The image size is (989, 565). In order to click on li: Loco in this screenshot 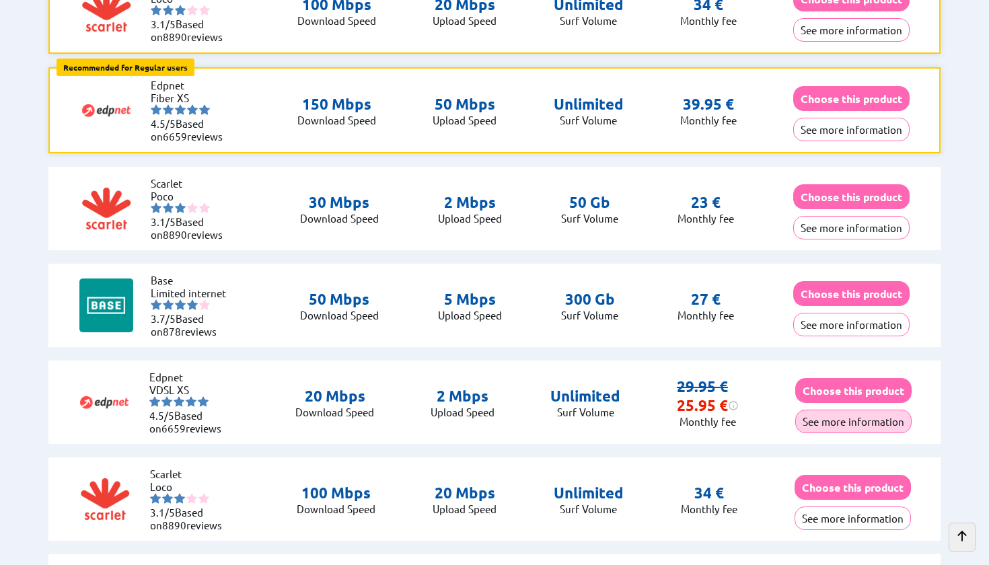, I will do `click(190, 486)`.